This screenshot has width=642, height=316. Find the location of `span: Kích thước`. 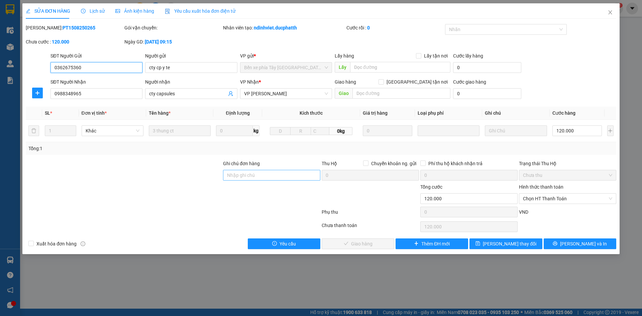

span: Kích thước is located at coordinates (311, 113).